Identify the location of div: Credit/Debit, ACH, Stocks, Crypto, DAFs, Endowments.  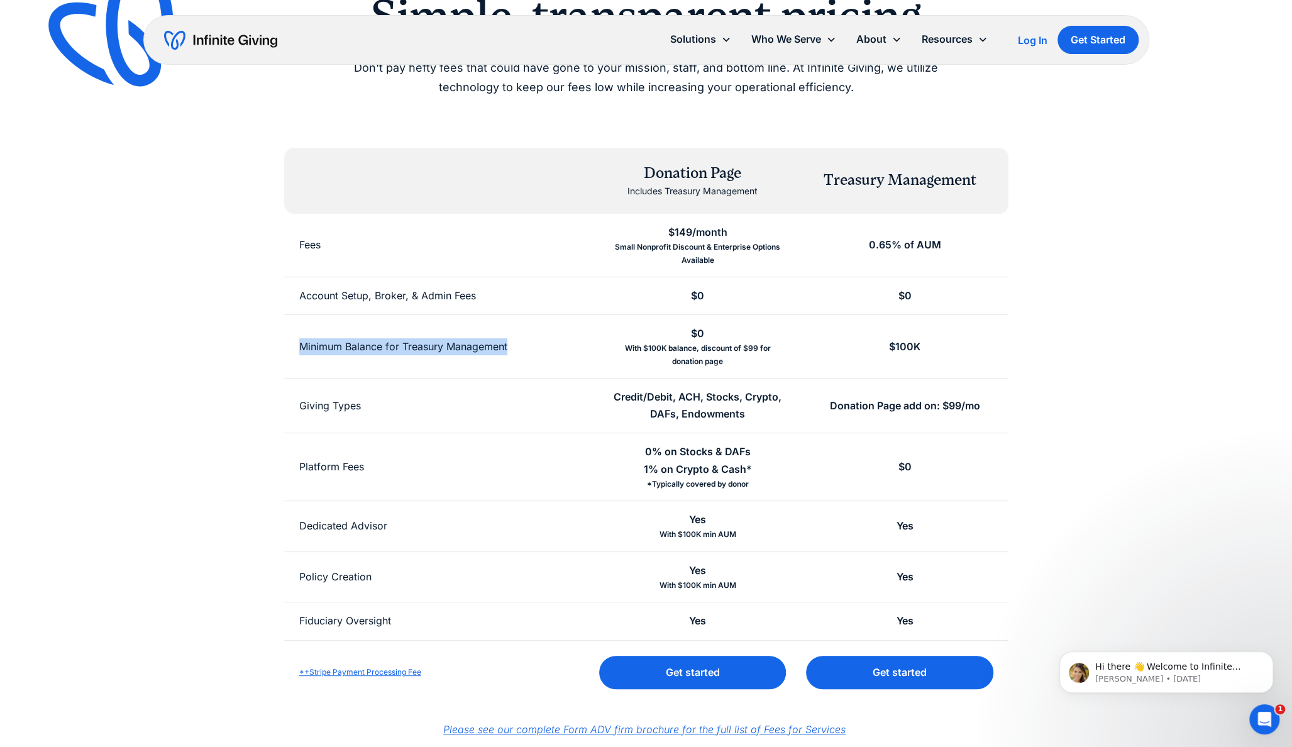
(697, 406).